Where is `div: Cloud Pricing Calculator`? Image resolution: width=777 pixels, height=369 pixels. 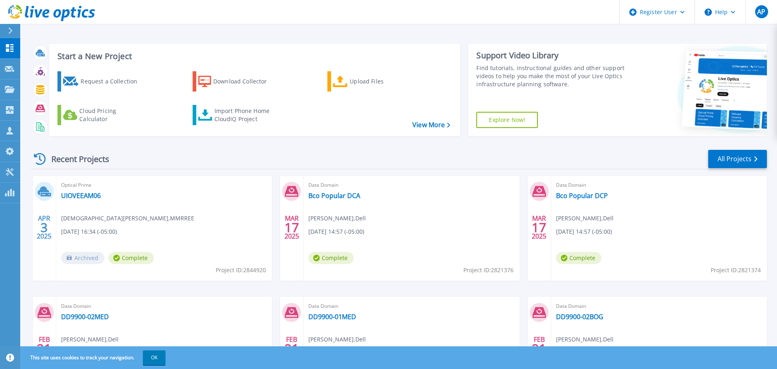
div: Cloud Pricing Calculator is located at coordinates (112, 115).